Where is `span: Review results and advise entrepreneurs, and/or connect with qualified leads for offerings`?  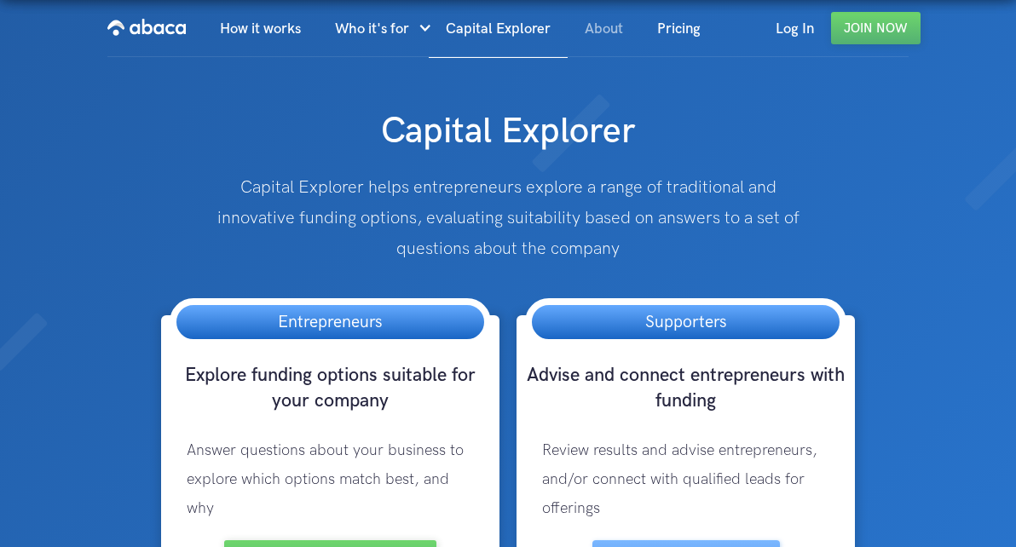 span: Review results and advise entrepreneurs, and/or connect with qualified leads for offerings is located at coordinates (680, 479).